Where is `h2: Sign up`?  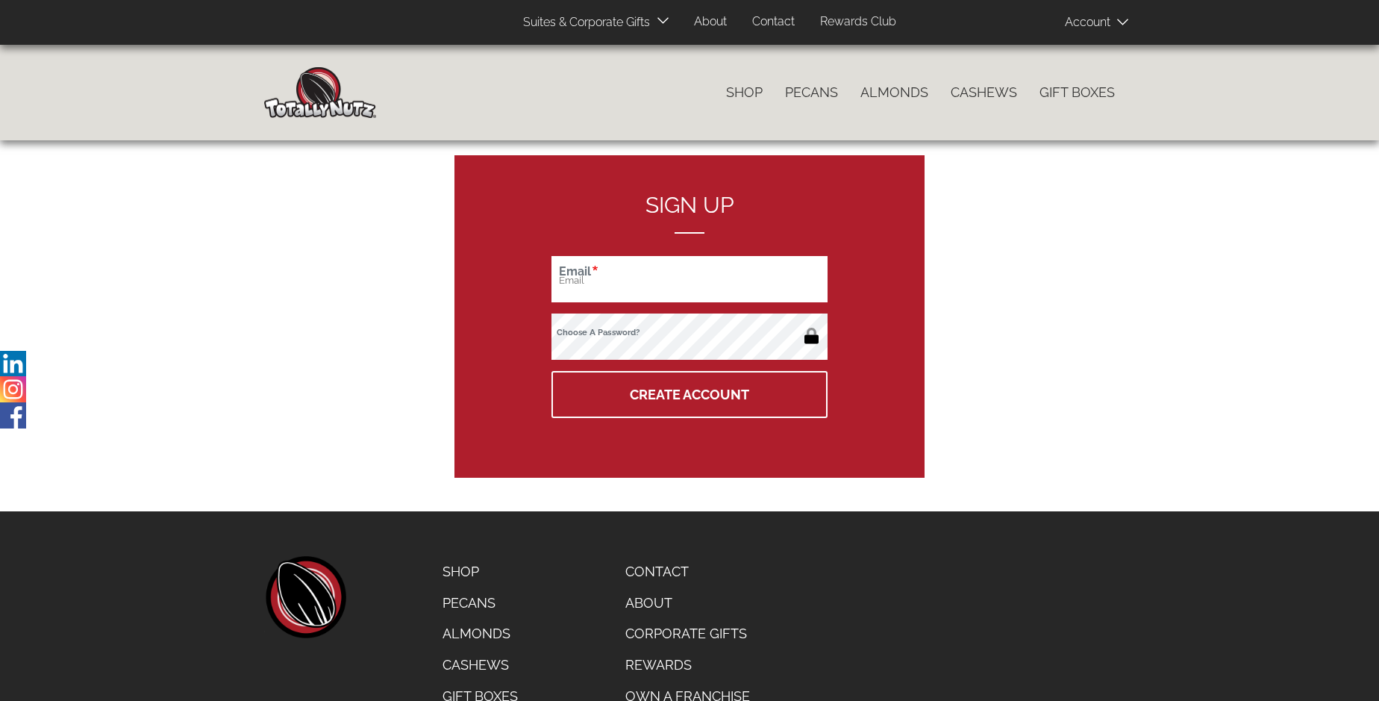
h2: Sign up is located at coordinates (690, 213).